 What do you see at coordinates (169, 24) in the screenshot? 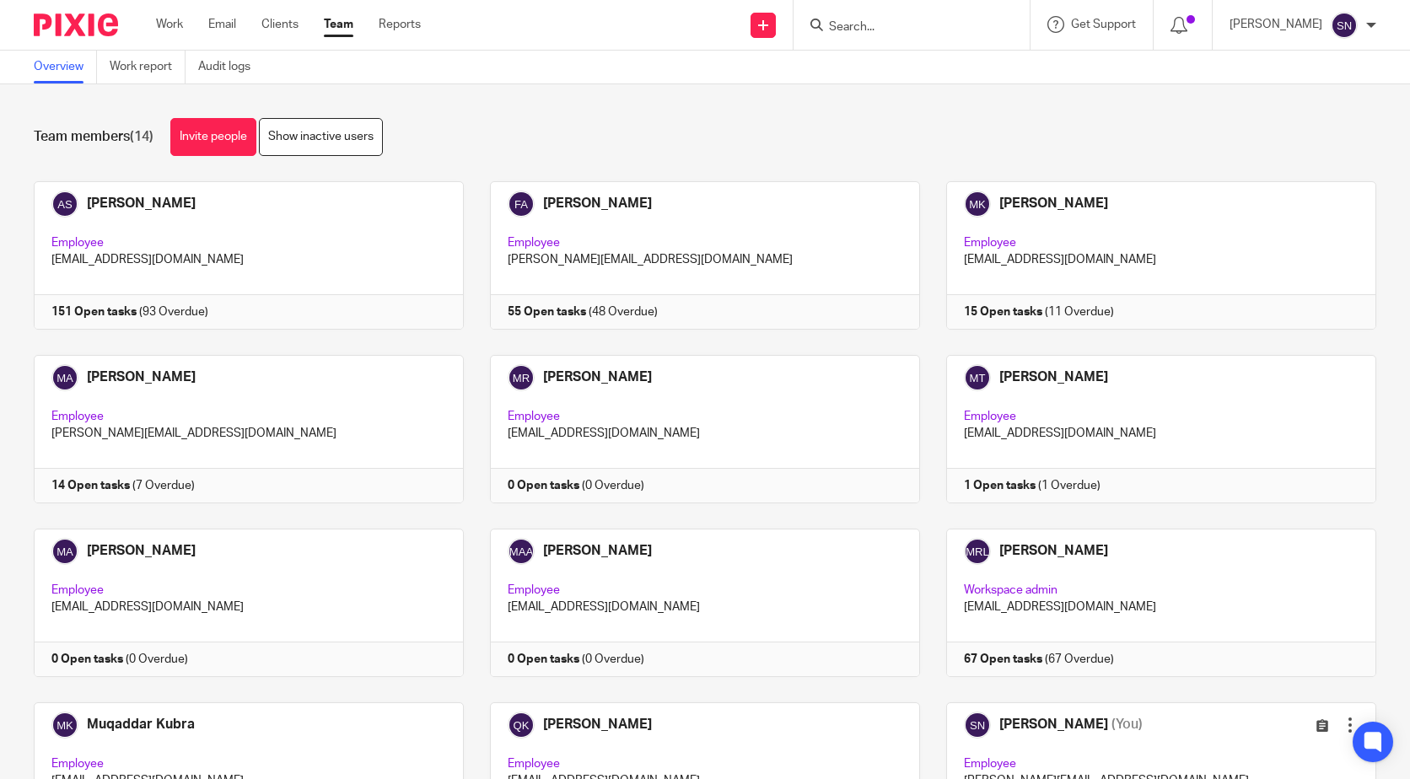
I see `a: Work` at bounding box center [169, 24].